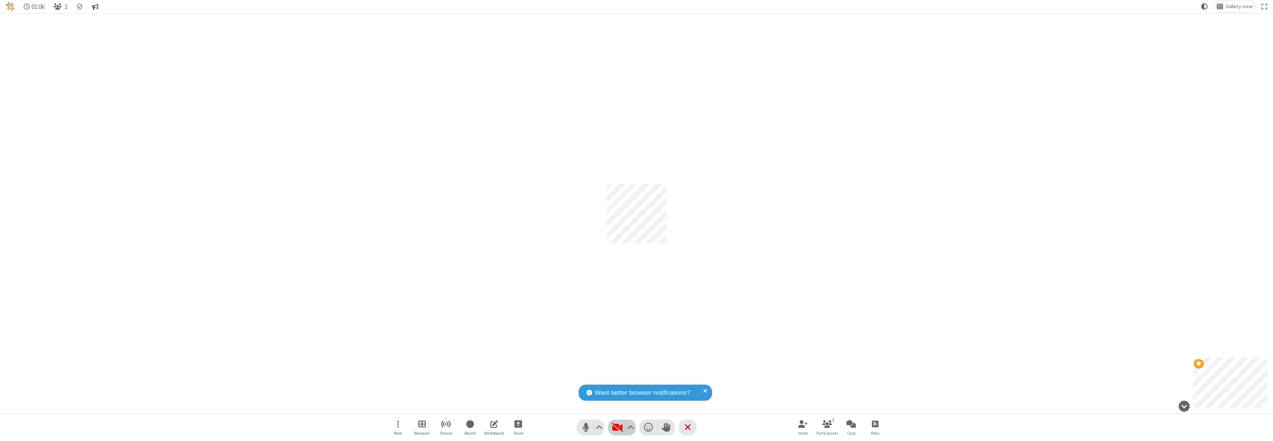 The height and width of the screenshot is (441, 1273). I want to click on button: Send a reaction, so click(649, 427).